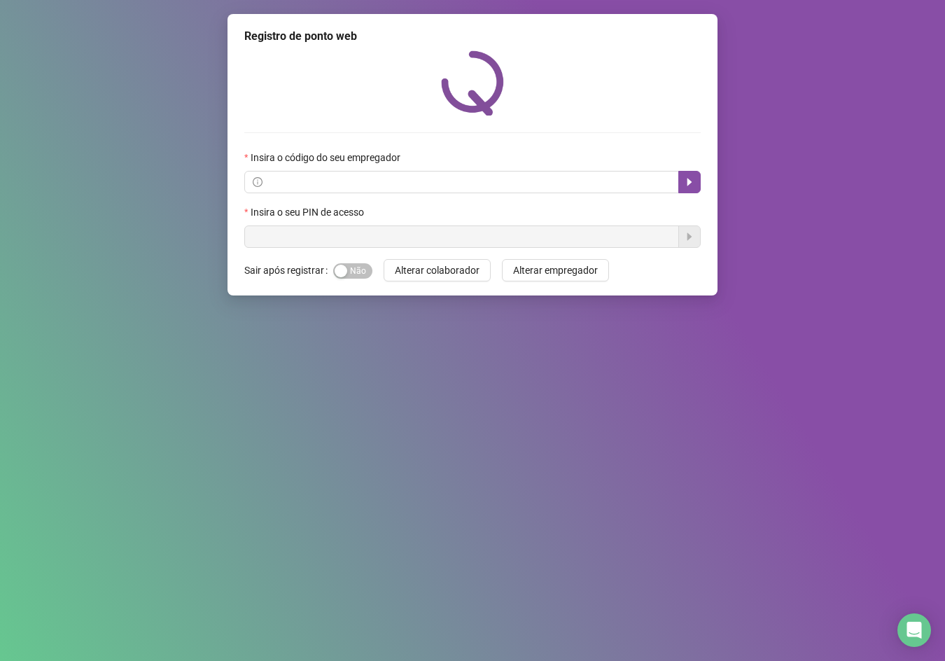  Describe the element at coordinates (258, 182) in the screenshot. I see `span: info-circle` at that location.